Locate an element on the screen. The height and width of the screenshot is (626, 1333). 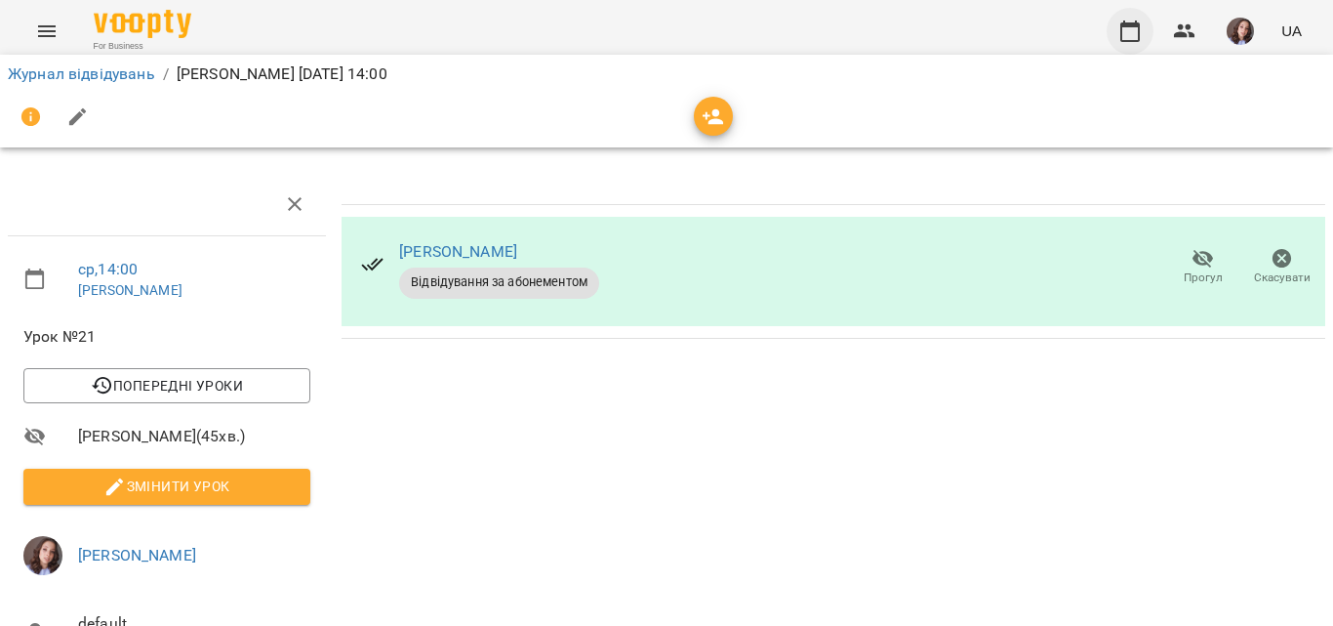
button: Скасувати is located at coordinates (1282, 267).